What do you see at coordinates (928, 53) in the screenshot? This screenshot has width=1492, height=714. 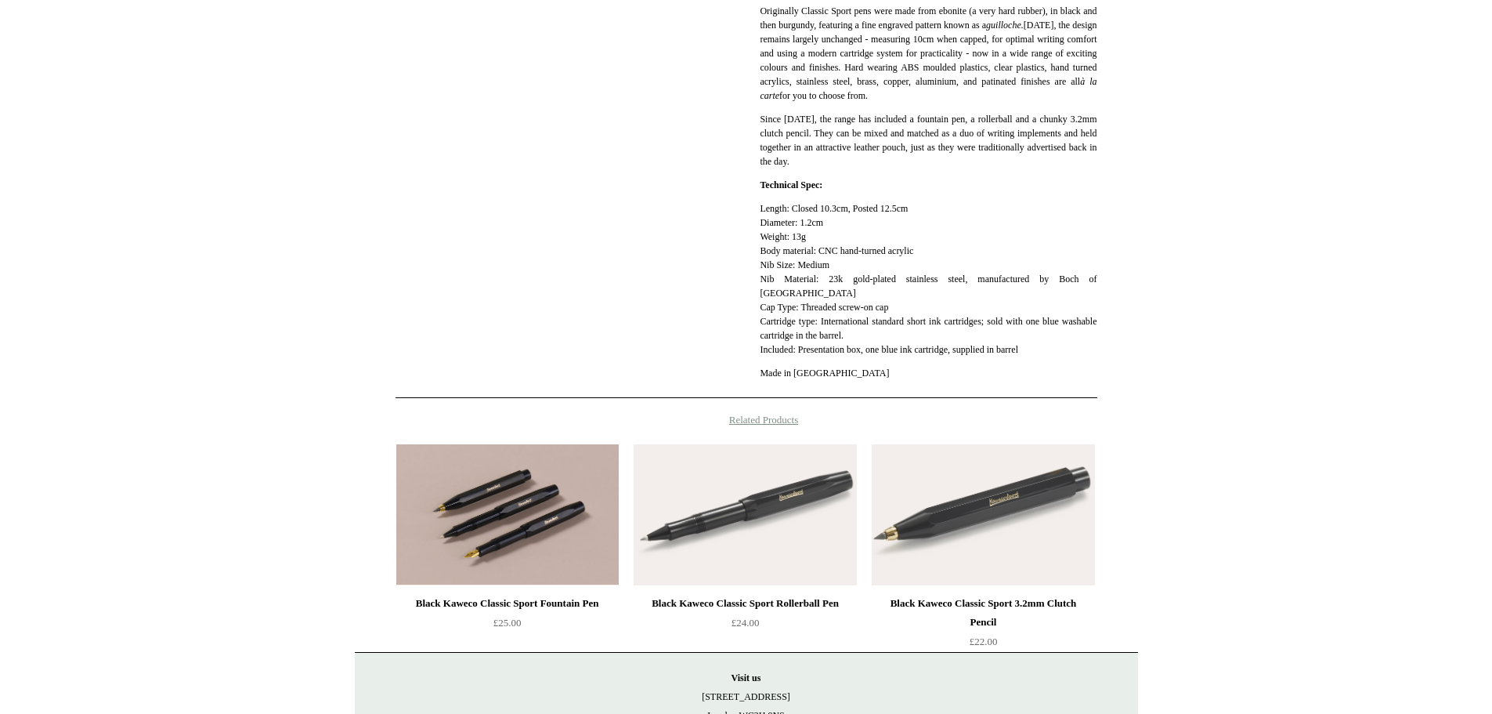 I see `p: Originally Classic Sport pens were made from ebonite (a very hard rubber), in black and then burg...` at bounding box center [928, 53].